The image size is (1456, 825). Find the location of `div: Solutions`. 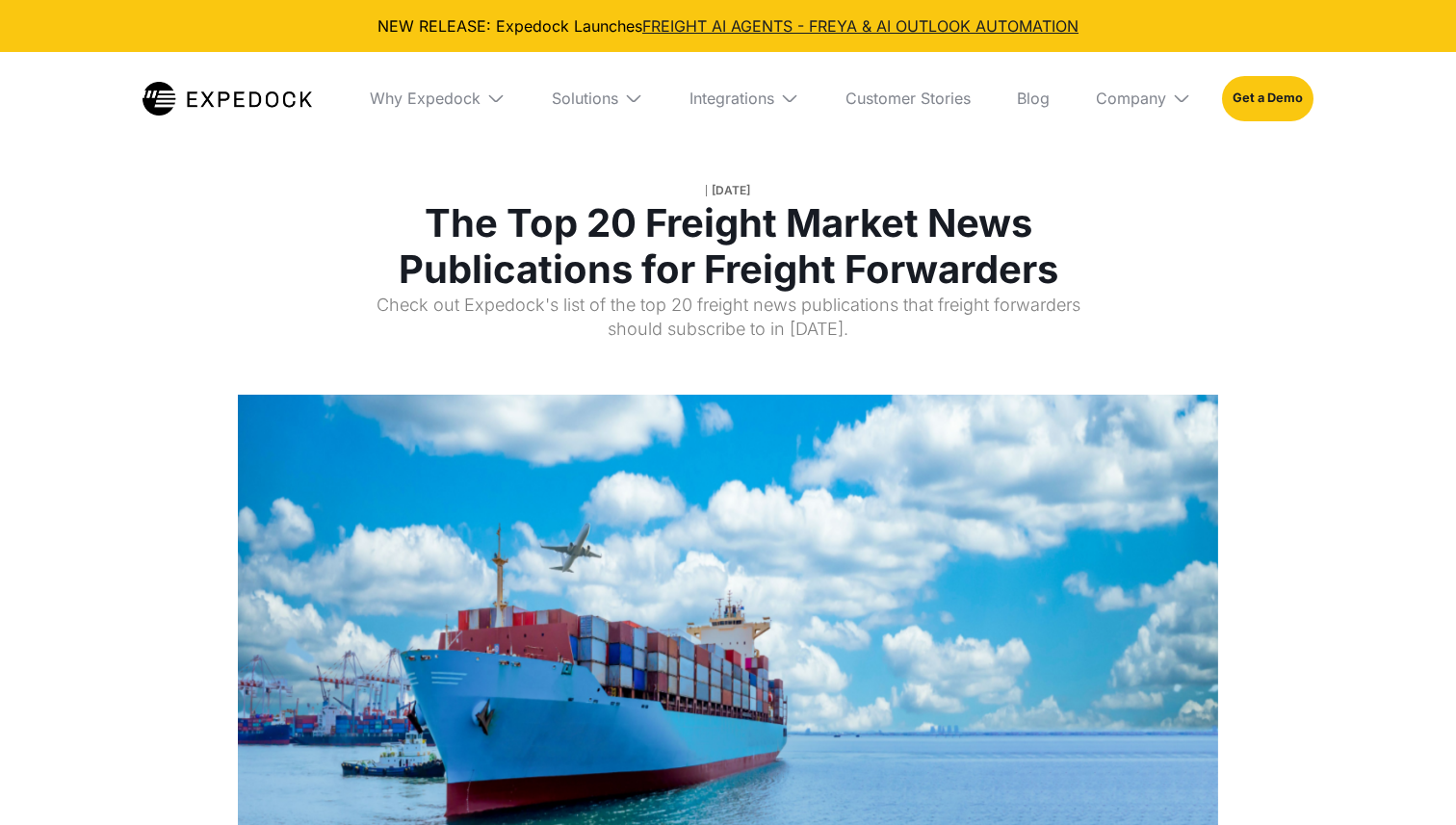

div: Solutions is located at coordinates (585, 98).